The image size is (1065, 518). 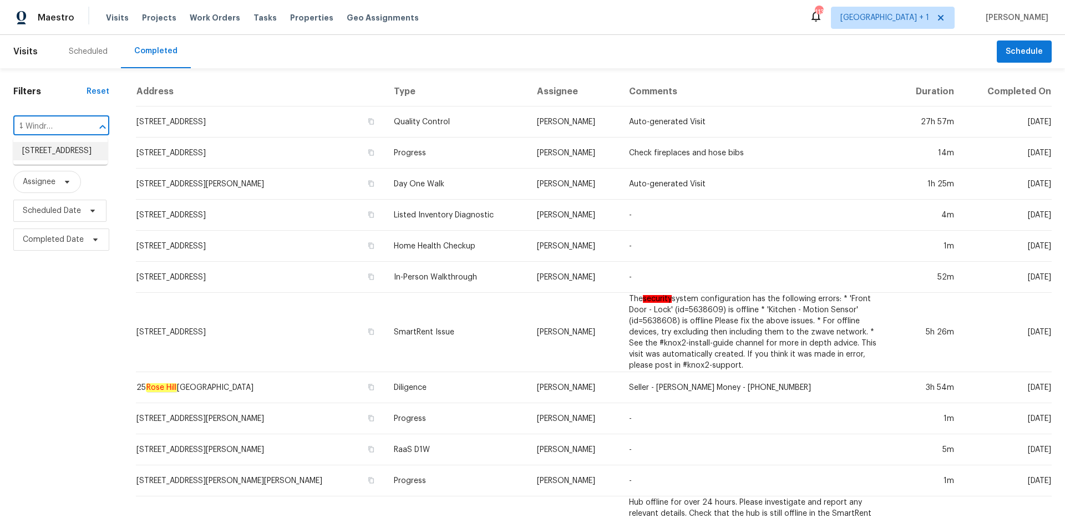 What do you see at coordinates (383, 18) in the screenshot?
I see `span: Geo Assignments` at bounding box center [383, 18].